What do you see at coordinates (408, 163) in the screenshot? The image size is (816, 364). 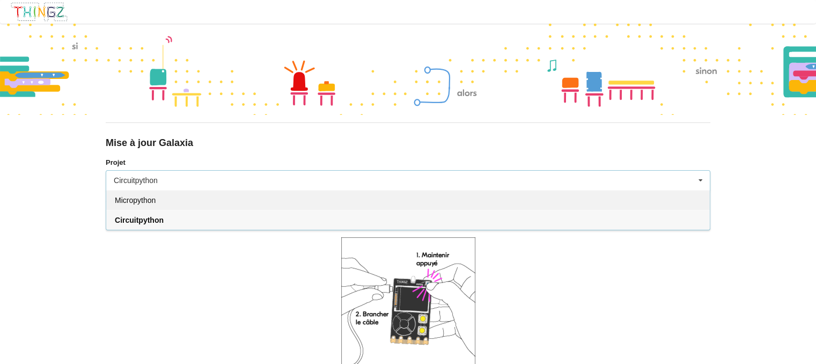 I see `label: Projet` at bounding box center [408, 163].